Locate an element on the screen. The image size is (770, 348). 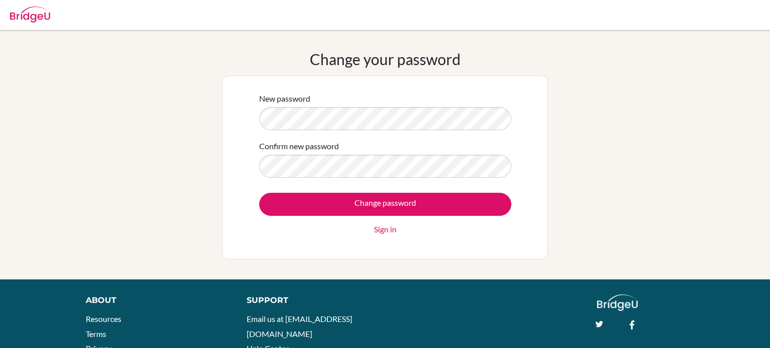
a: Resources is located at coordinates (103, 319).